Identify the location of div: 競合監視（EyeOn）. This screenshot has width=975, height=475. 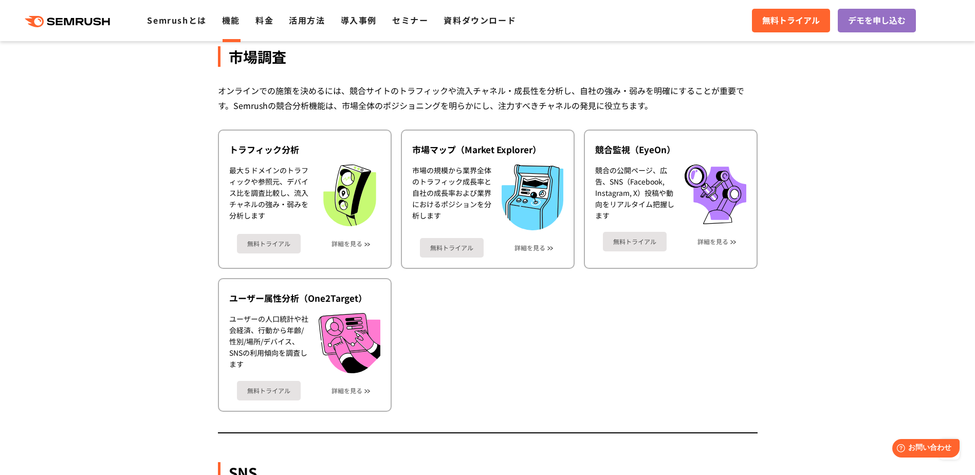
(671, 150).